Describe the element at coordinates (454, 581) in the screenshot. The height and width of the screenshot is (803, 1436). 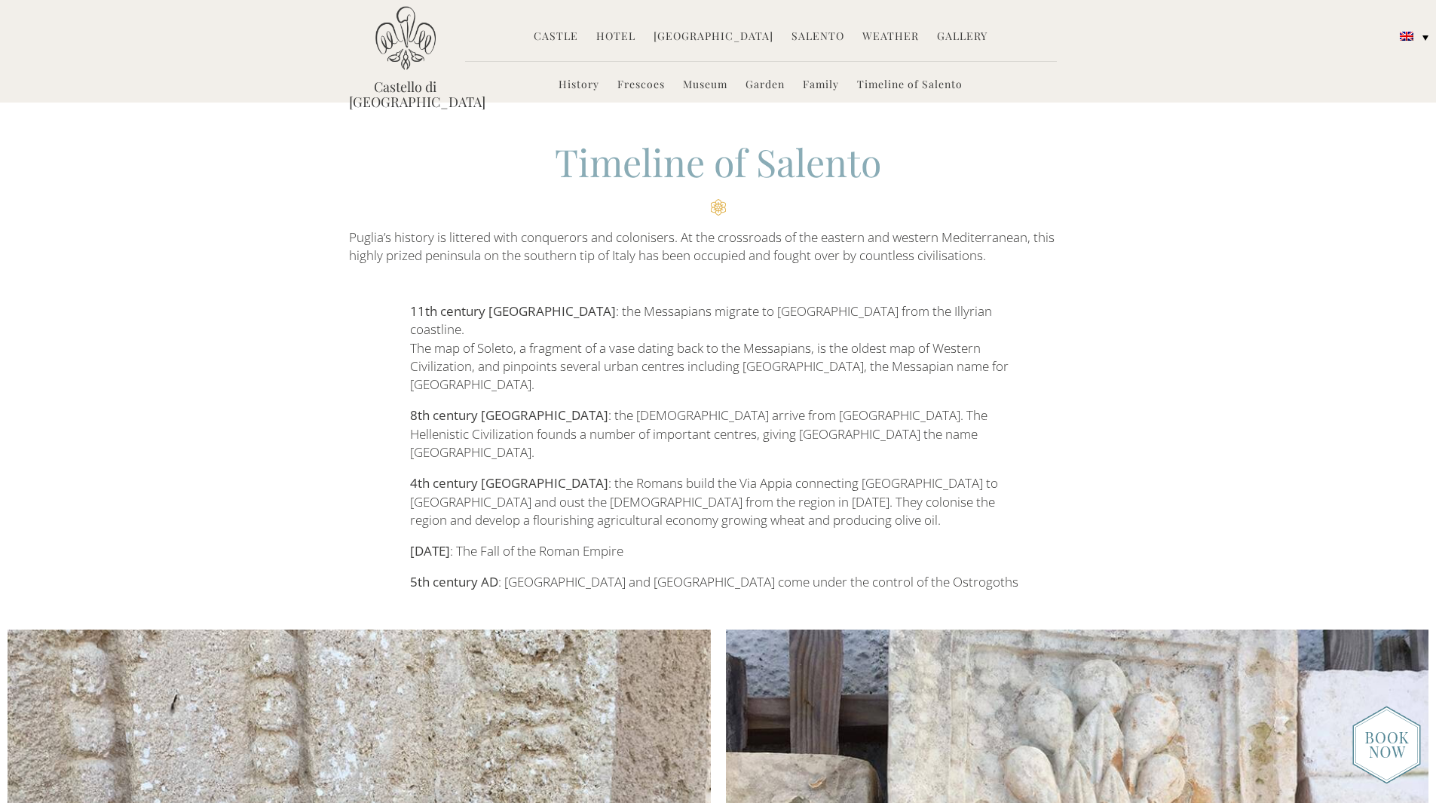
I see `strong: 5th century AD` at that location.